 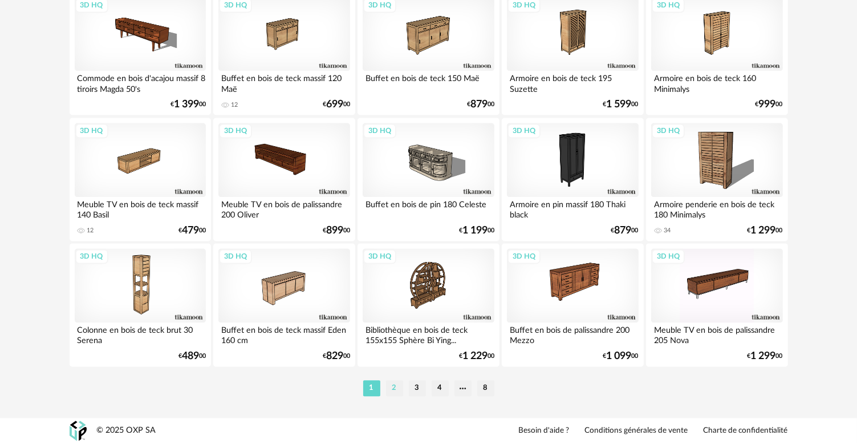 I want to click on div: Colonne en bois de teck brut 30 Serena, so click(x=140, y=334).